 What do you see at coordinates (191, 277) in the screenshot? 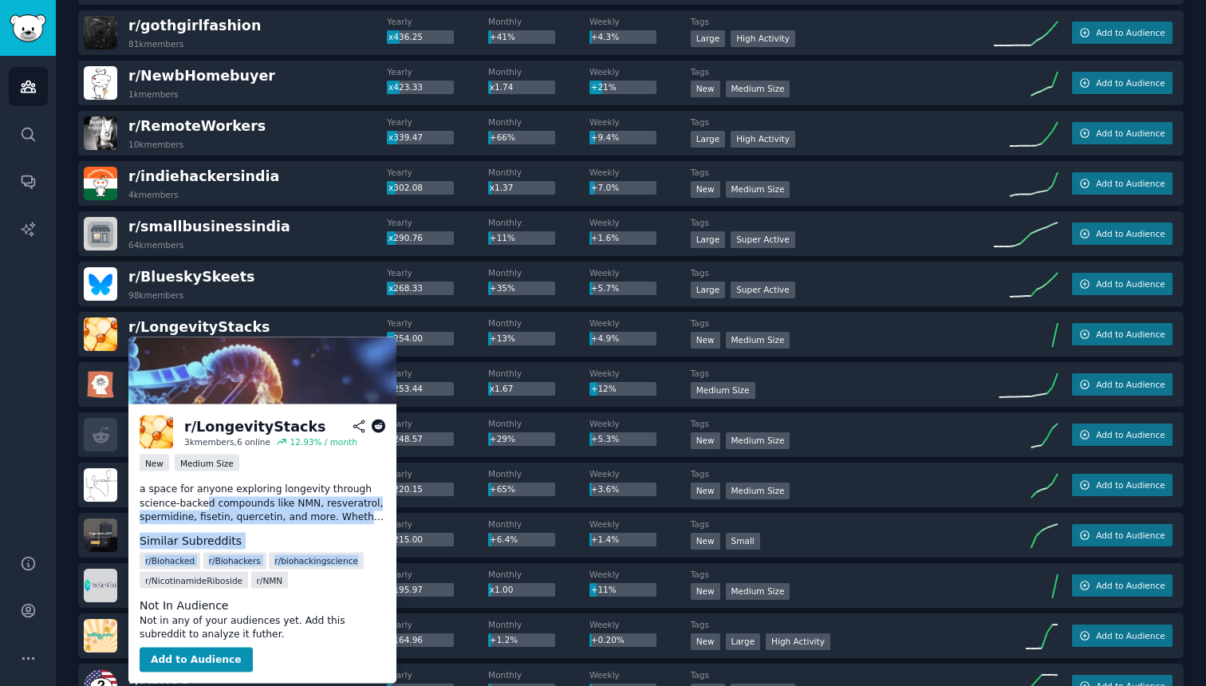
I see `span: r/ BlueskySkeets` at bounding box center [191, 277].